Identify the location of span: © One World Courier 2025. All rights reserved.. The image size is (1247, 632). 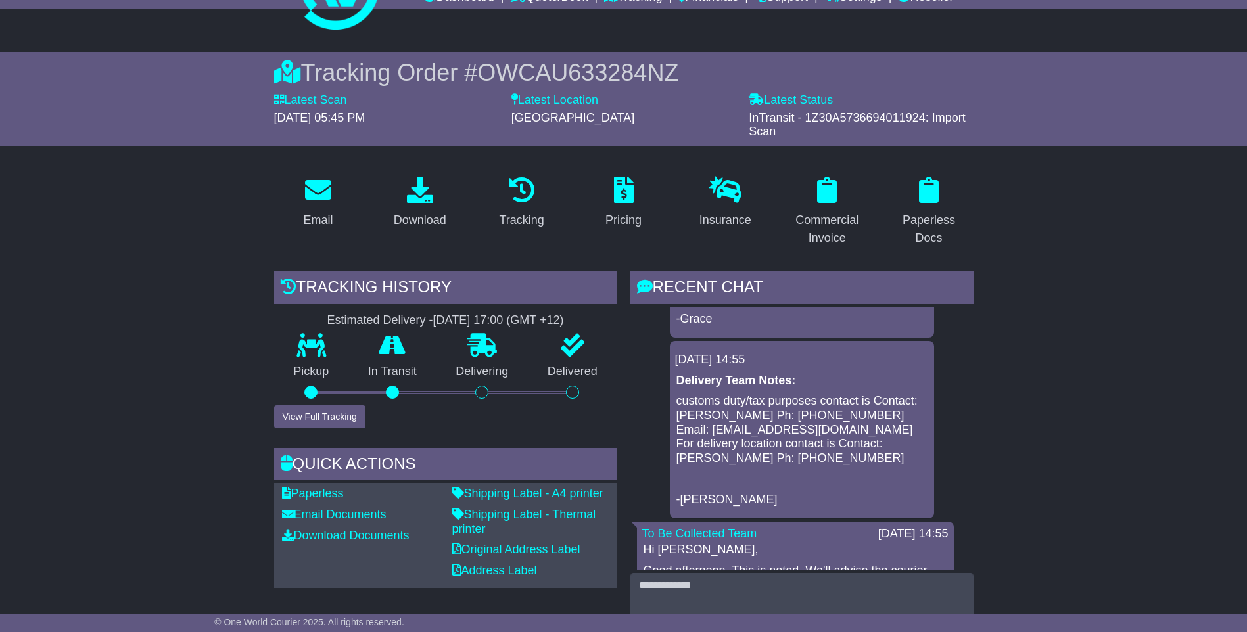
(309, 622).